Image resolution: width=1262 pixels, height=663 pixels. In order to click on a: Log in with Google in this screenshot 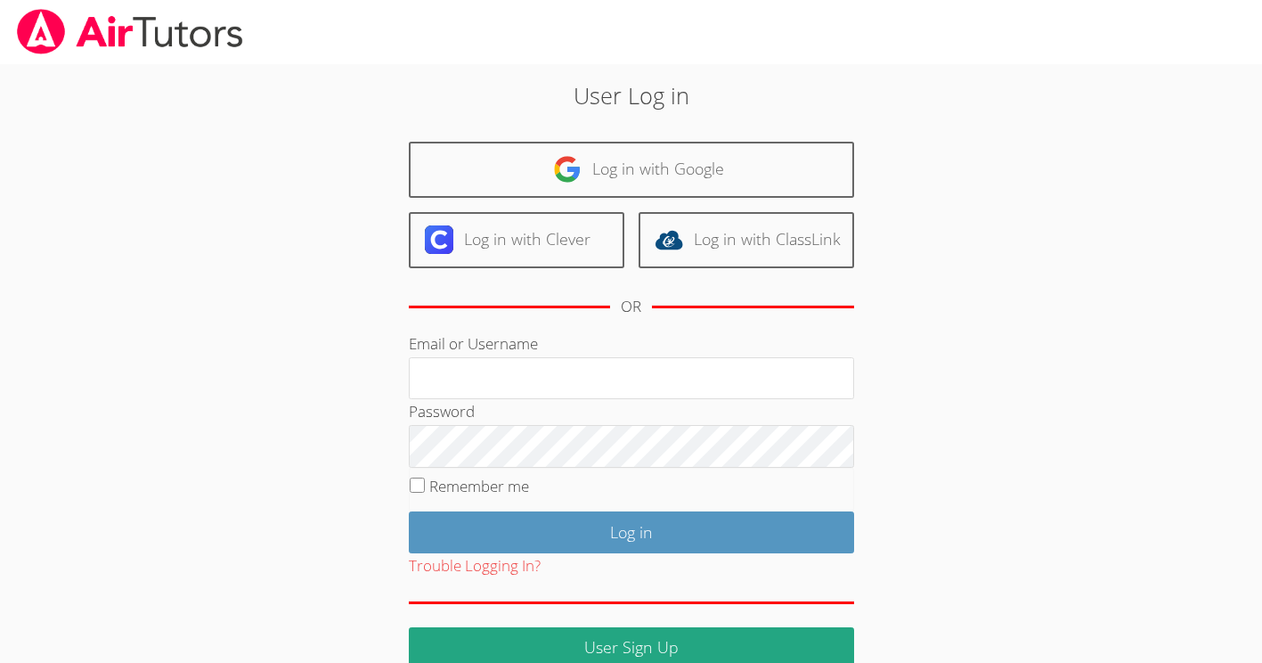, I will do `click(632, 169)`.